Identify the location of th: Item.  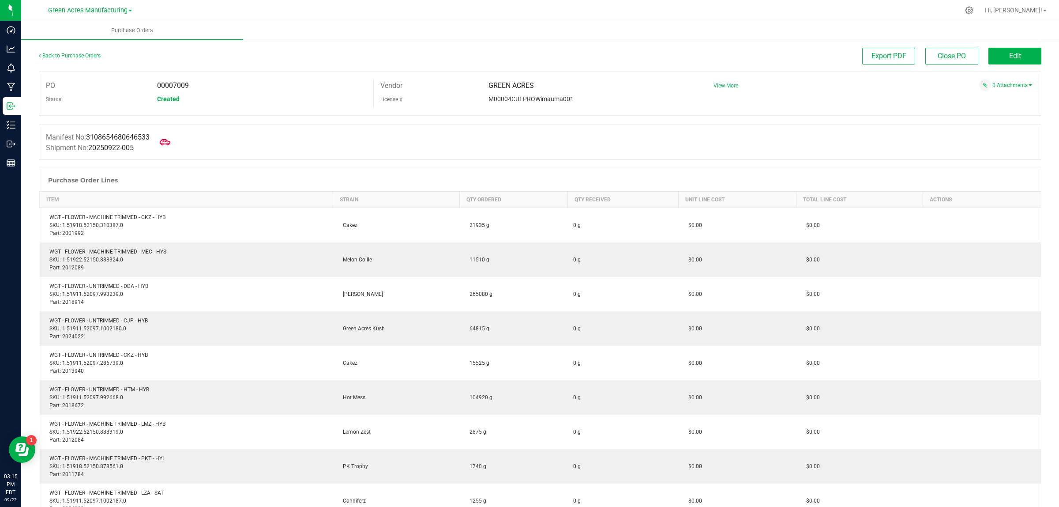
(186, 199).